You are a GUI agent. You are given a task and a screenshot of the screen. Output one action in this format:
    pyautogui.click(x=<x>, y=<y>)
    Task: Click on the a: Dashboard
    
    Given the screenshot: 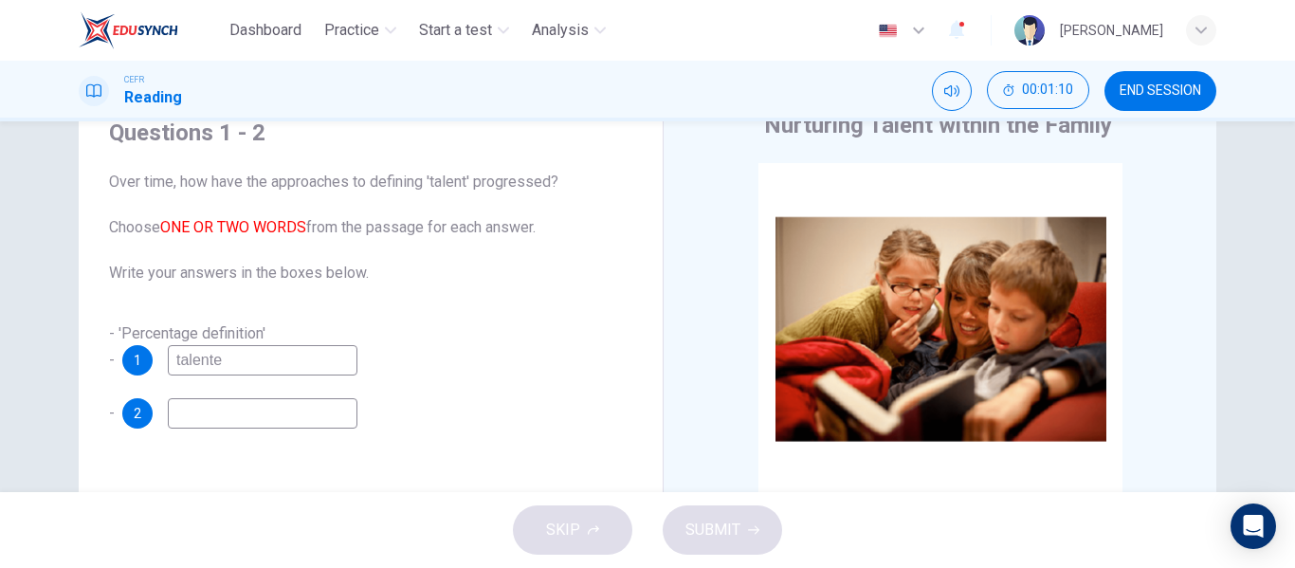 What is the action you would take?
    pyautogui.click(x=266, y=30)
    